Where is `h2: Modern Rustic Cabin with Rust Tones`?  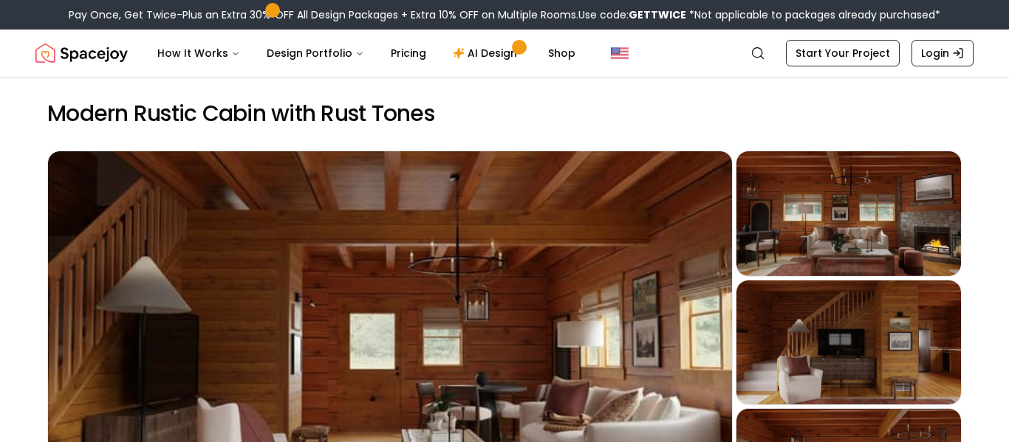
h2: Modern Rustic Cabin with Rust Tones is located at coordinates (504, 114).